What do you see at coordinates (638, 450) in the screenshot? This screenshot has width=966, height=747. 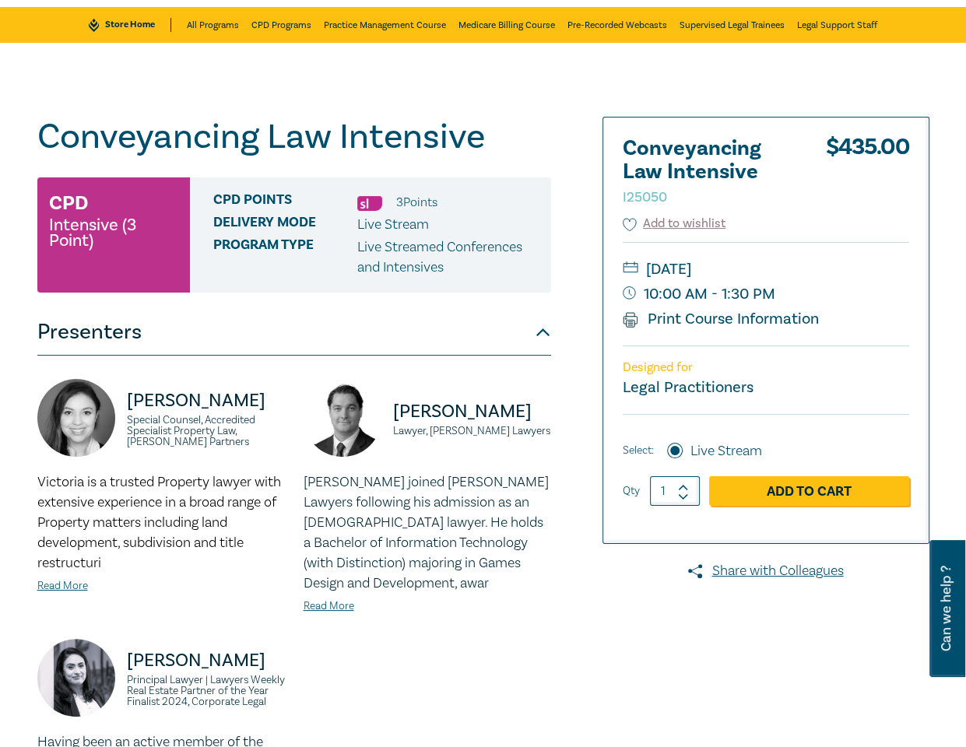 I see `span: Select:` at bounding box center [638, 450].